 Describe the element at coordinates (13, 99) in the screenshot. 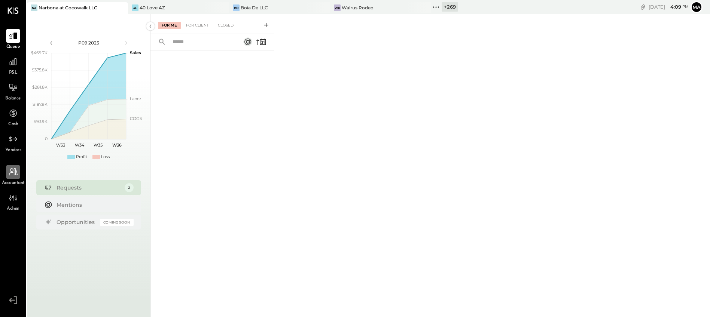

I see `span: Balance` at that location.